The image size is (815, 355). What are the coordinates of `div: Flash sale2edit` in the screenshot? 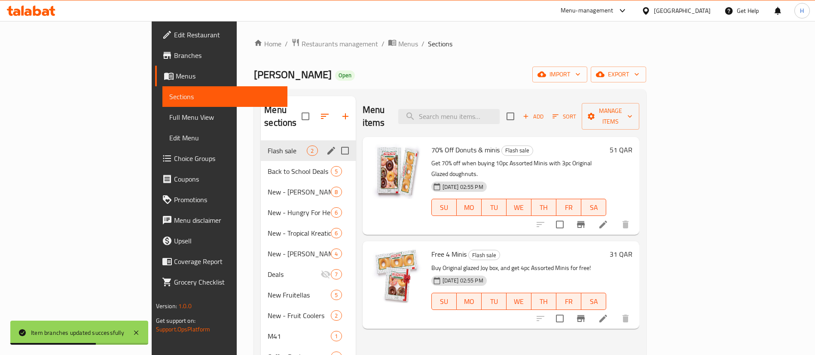 It's located at (308, 151).